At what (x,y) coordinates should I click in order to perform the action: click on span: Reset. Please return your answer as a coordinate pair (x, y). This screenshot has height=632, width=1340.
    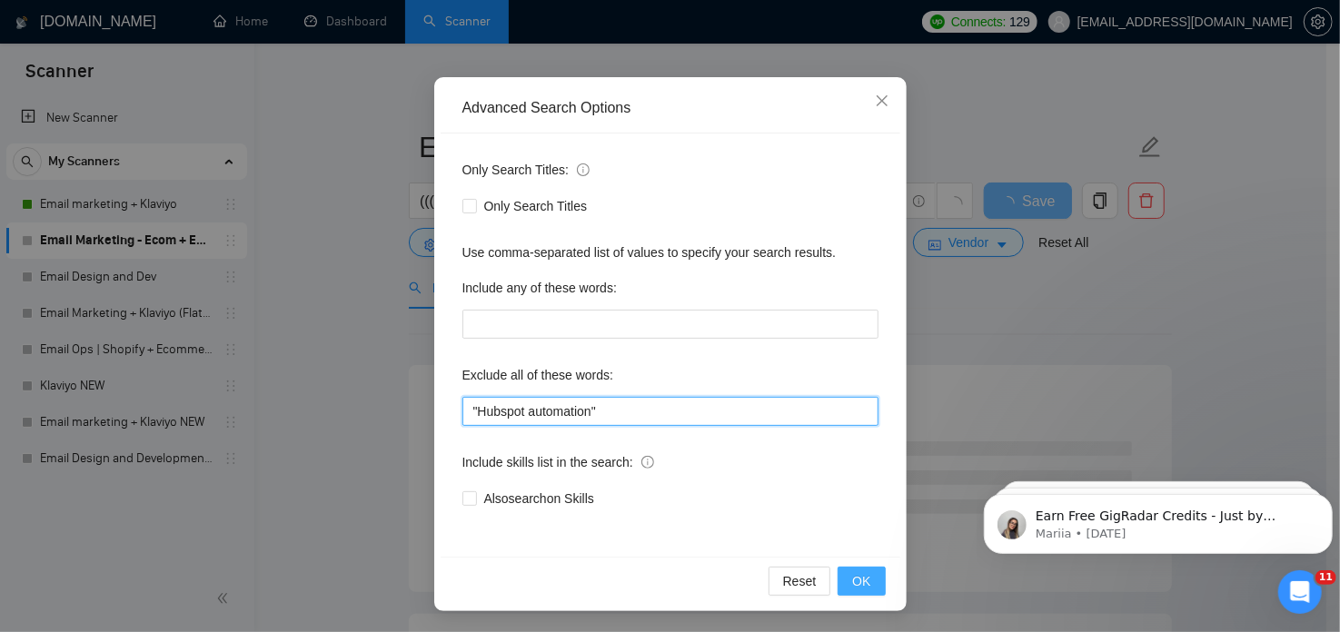
    Looking at the image, I should click on (800, 581).